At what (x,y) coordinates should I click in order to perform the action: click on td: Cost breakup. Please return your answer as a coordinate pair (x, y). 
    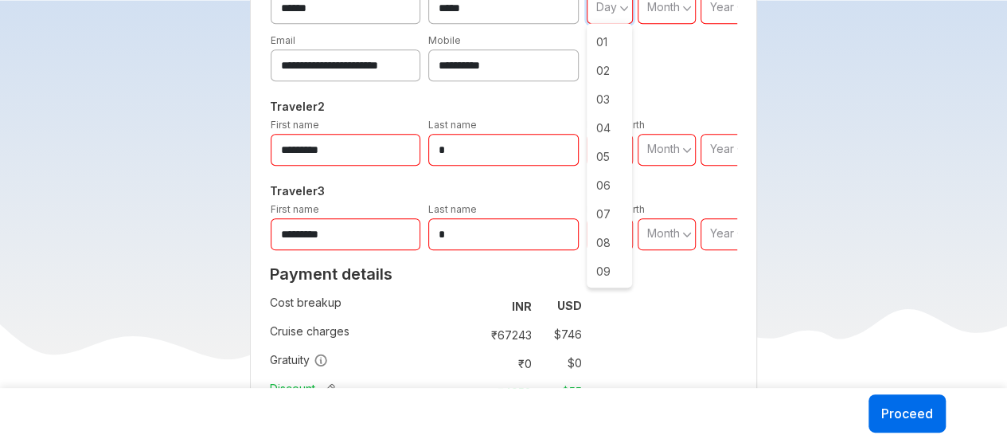
    Looking at the image, I should click on (367, 306).